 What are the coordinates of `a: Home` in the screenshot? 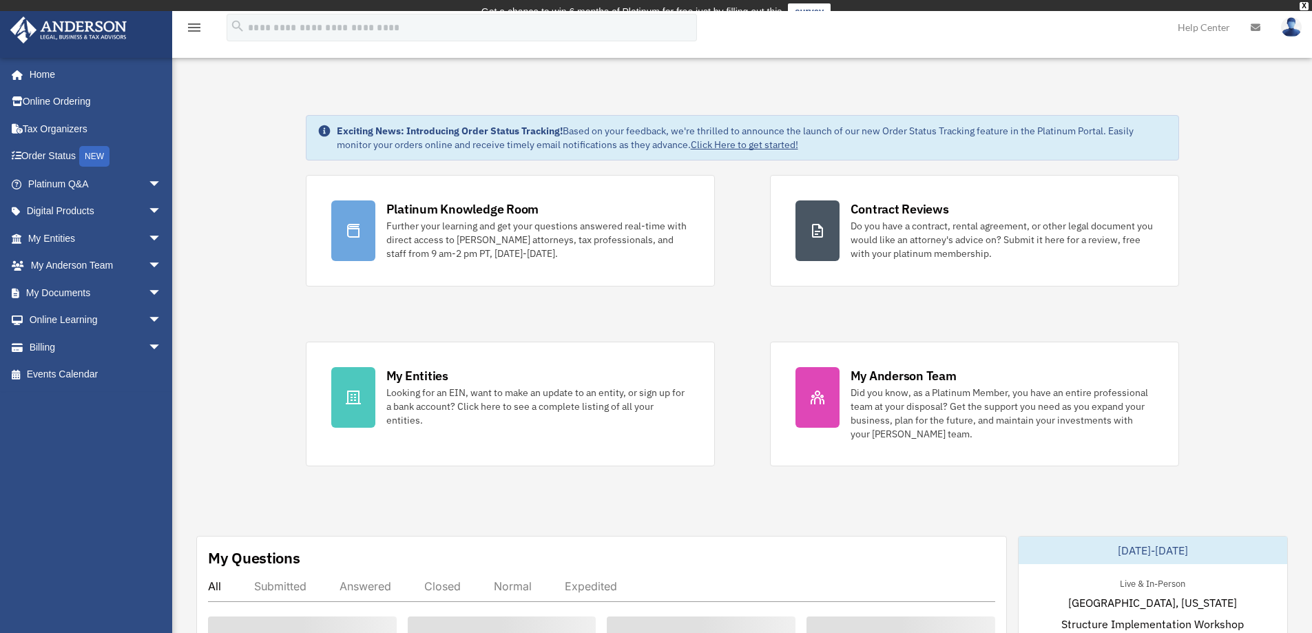 It's located at (92, 74).